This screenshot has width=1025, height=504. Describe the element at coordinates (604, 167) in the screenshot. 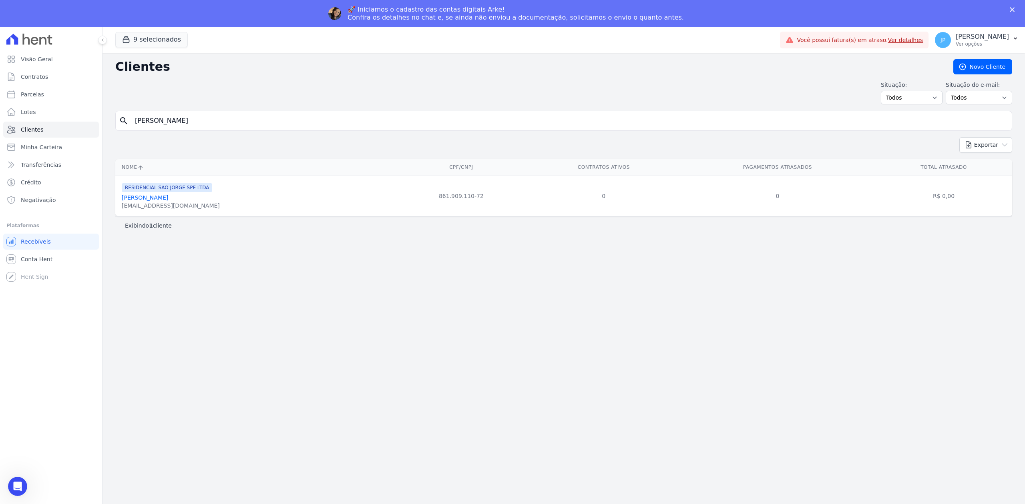

I see `th: Contratos Ativos` at that location.